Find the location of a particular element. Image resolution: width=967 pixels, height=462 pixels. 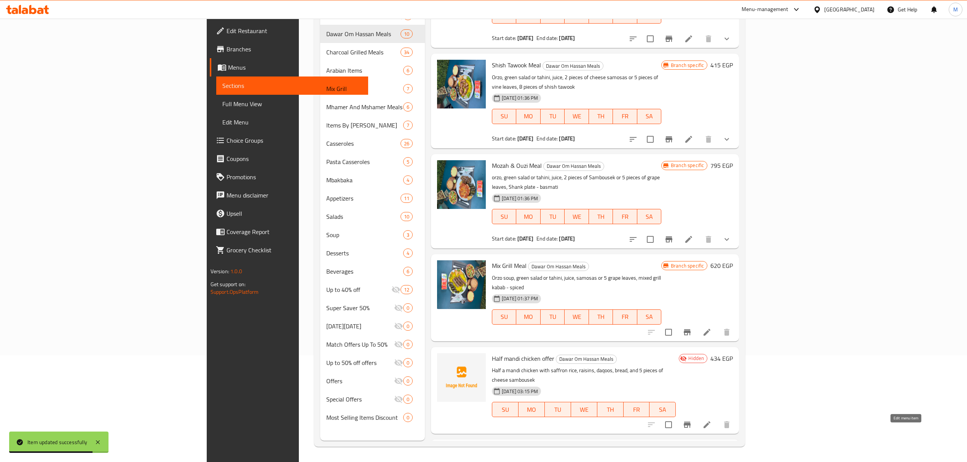

span: M is located at coordinates (956, 10).